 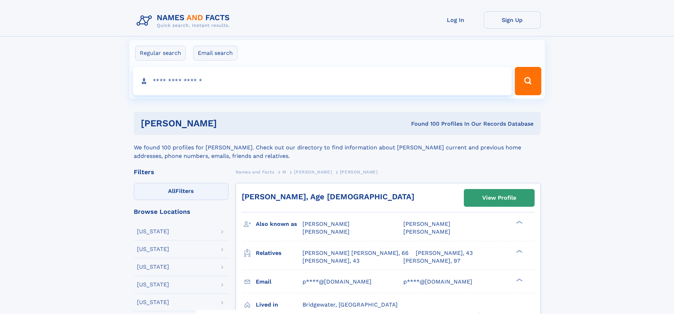 I want to click on input: search input, so click(x=323, y=81).